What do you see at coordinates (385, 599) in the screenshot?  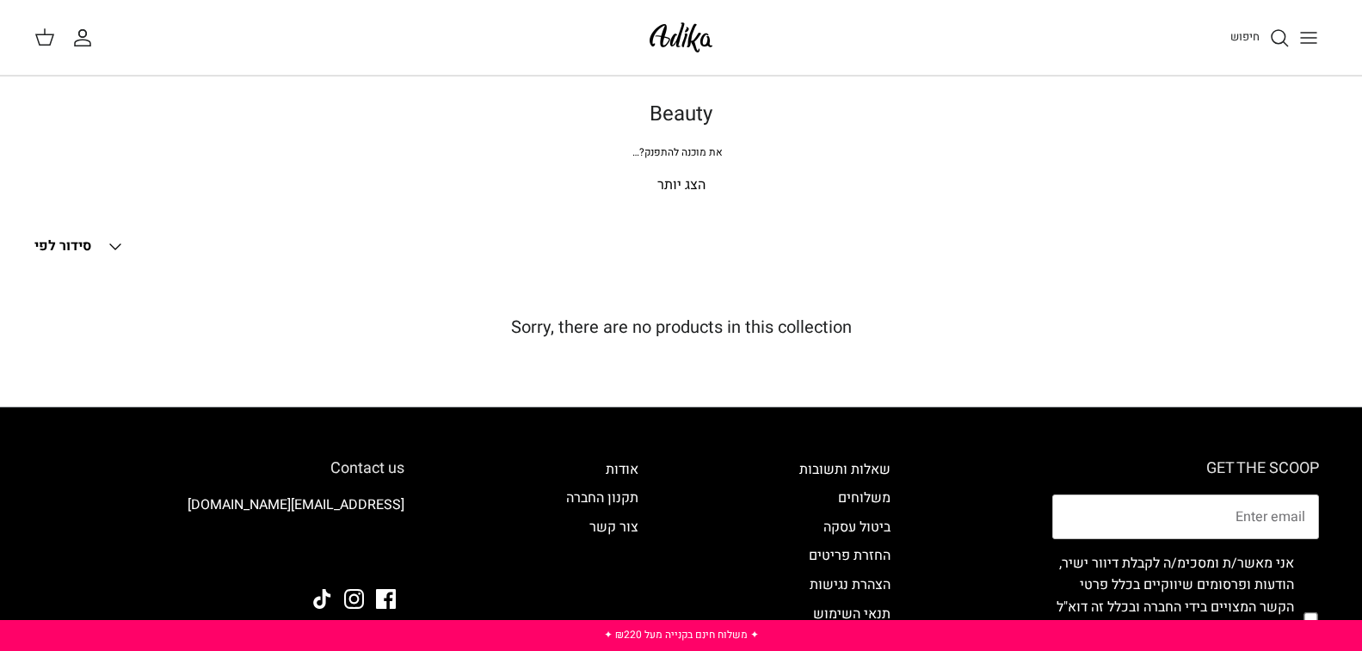 I see `a: Facebook` at bounding box center [385, 599].